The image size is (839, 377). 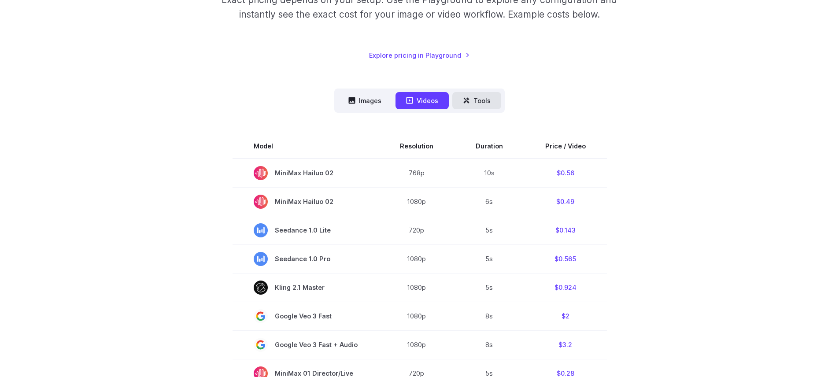 I want to click on td: $0.565, so click(x=566, y=259).